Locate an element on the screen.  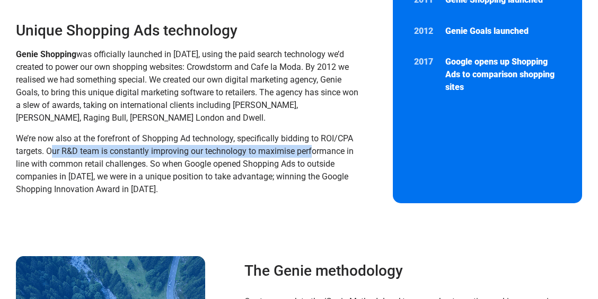
strong: Genie Shopping is located at coordinates (46, 54).